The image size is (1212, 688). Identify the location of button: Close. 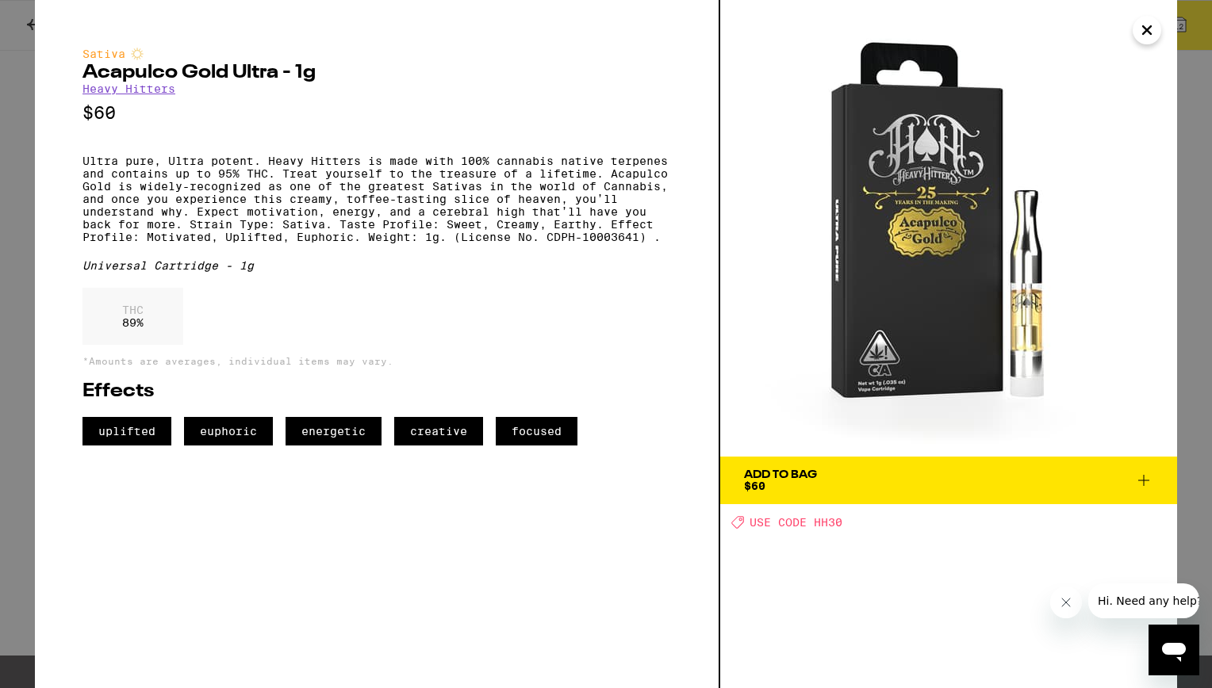
(1147, 30).